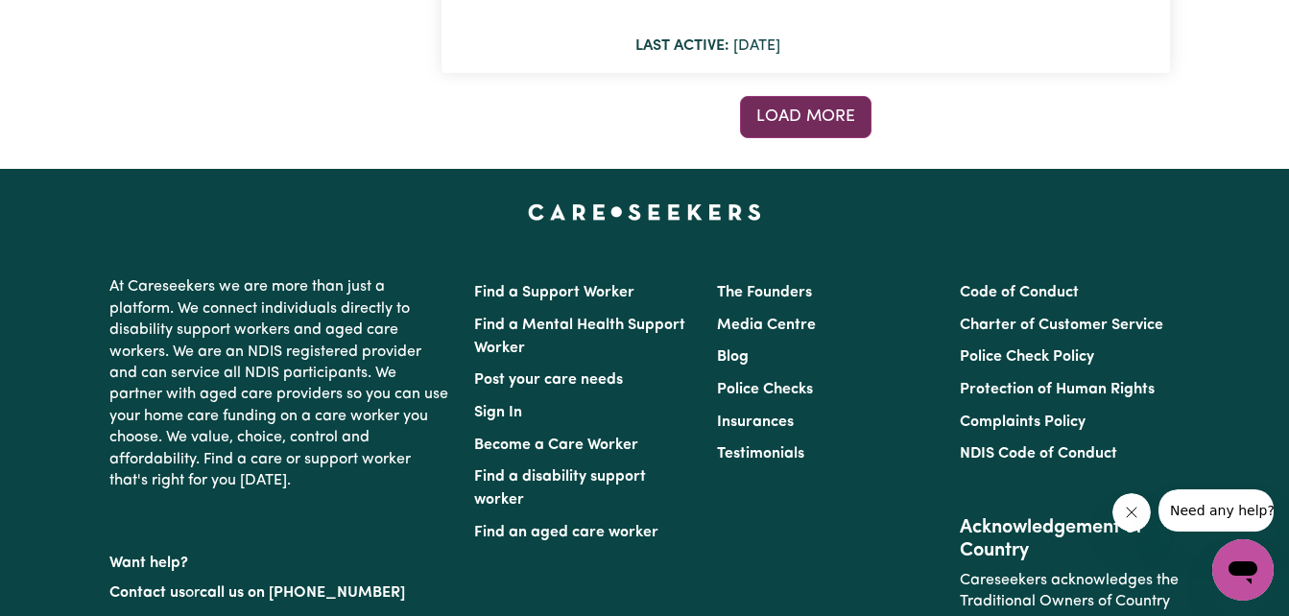 This screenshot has height=616, width=1289. What do you see at coordinates (566, 533) in the screenshot?
I see `a: Find an aged care worker` at bounding box center [566, 533].